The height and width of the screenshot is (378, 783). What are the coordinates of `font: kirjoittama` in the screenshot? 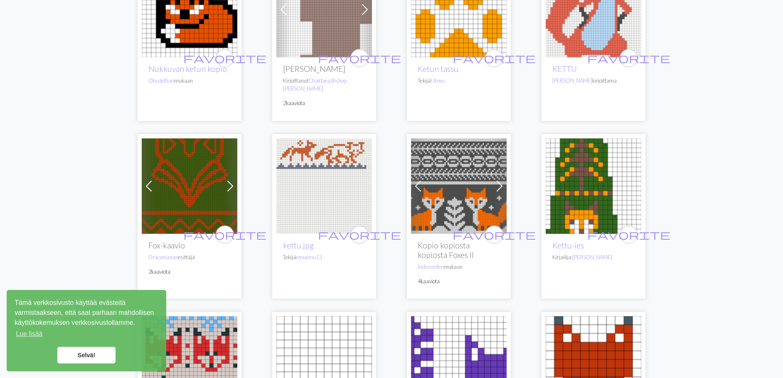 It's located at (604, 81).